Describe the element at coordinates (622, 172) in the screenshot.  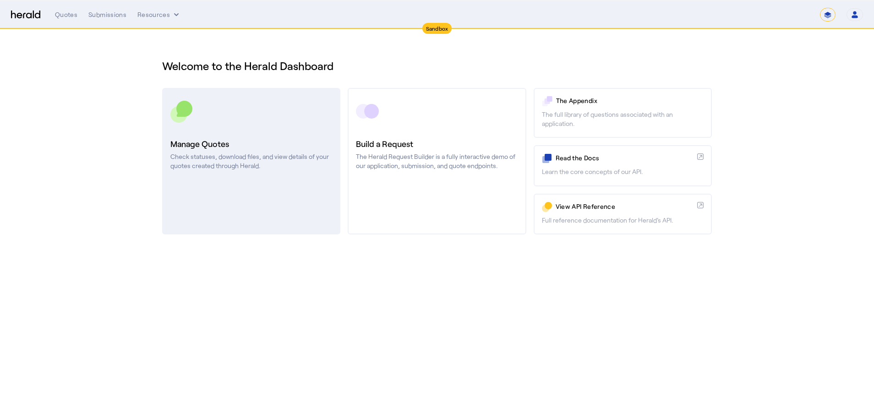
I see `p: Learn the core concepts of our API.` at that location.